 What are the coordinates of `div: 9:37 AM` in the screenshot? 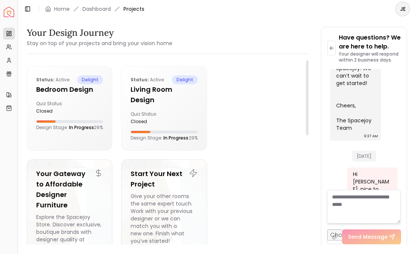 It's located at (371, 136).